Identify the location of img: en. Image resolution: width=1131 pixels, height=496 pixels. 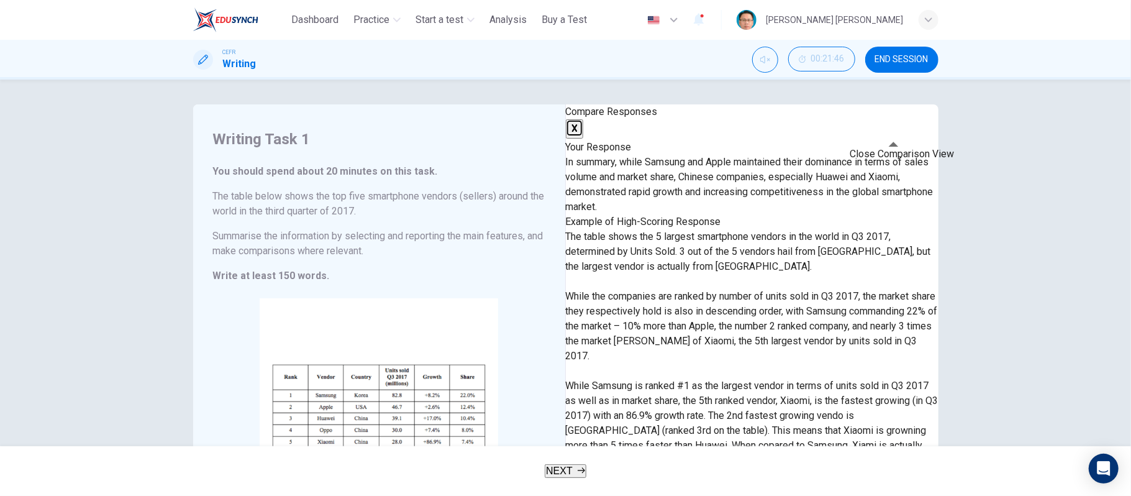
(653, 20).